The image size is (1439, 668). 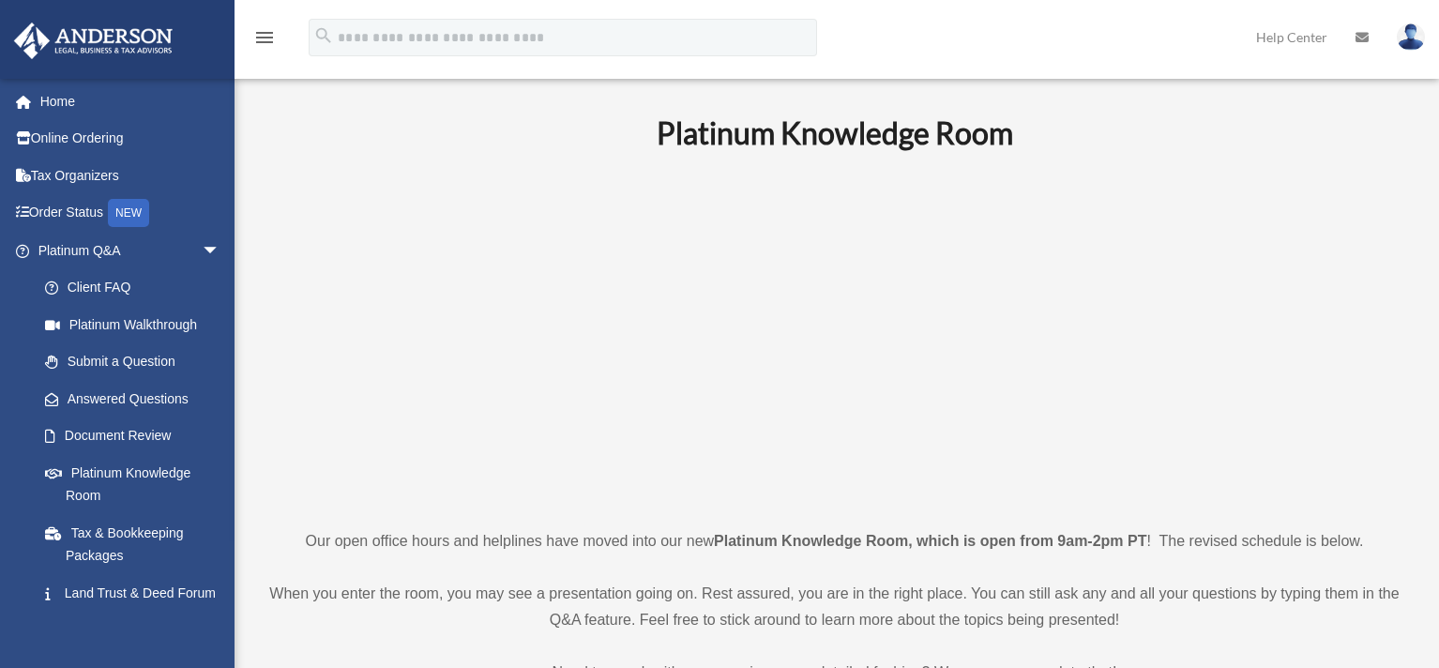 What do you see at coordinates (1411, 37) in the screenshot?
I see `img: User Pic` at bounding box center [1411, 37].